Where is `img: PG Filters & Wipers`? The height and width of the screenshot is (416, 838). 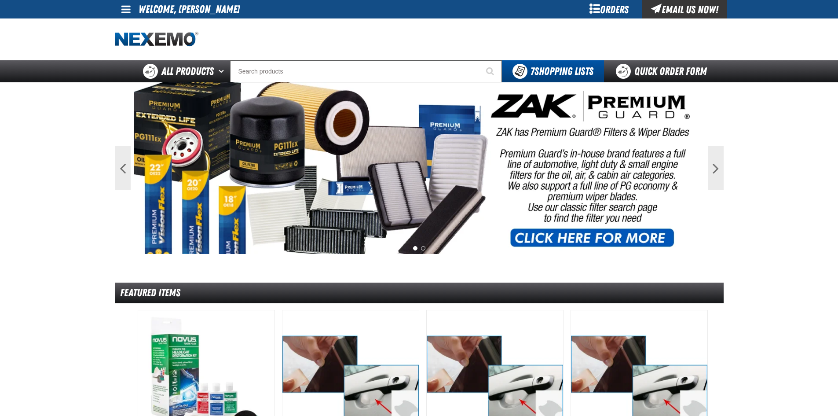 img: PG Filters & Wipers is located at coordinates (419, 168).